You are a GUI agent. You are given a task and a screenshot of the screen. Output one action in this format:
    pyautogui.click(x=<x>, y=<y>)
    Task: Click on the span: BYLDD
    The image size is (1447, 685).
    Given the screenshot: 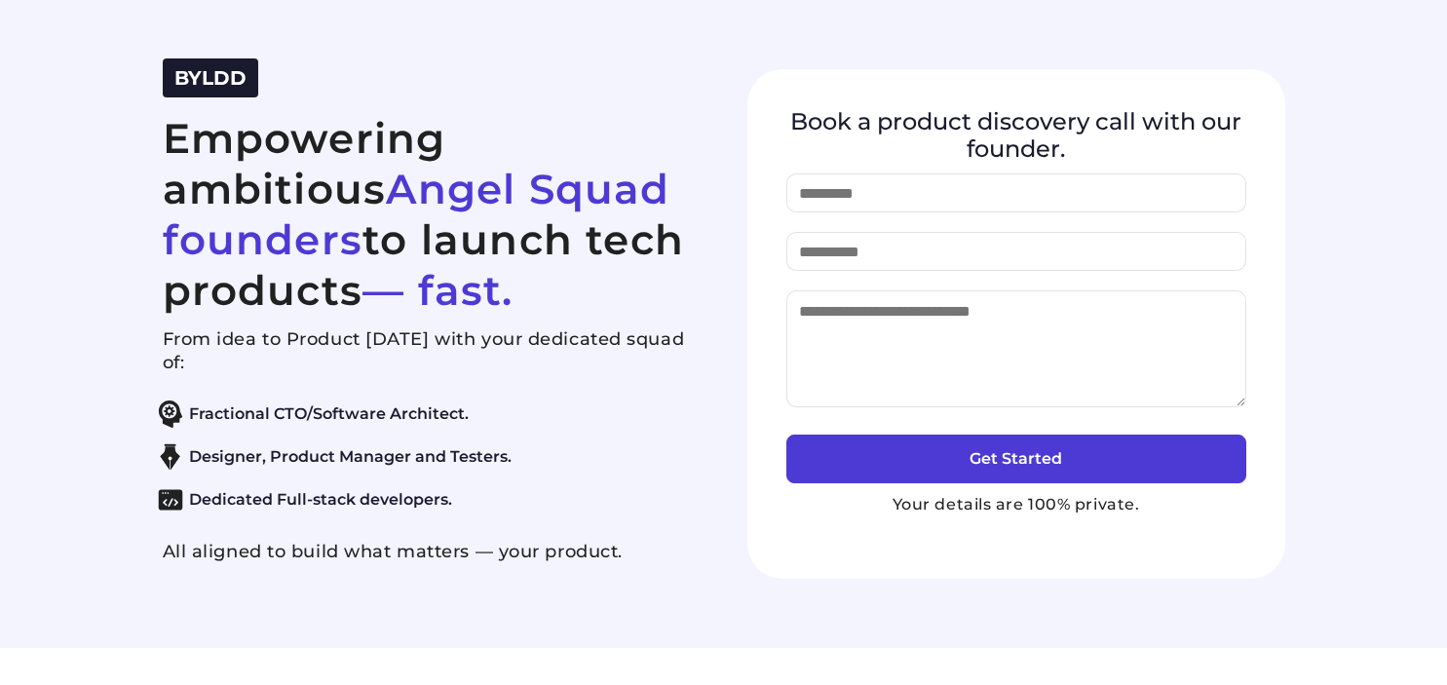 What is the action you would take?
    pyautogui.click(x=210, y=78)
    